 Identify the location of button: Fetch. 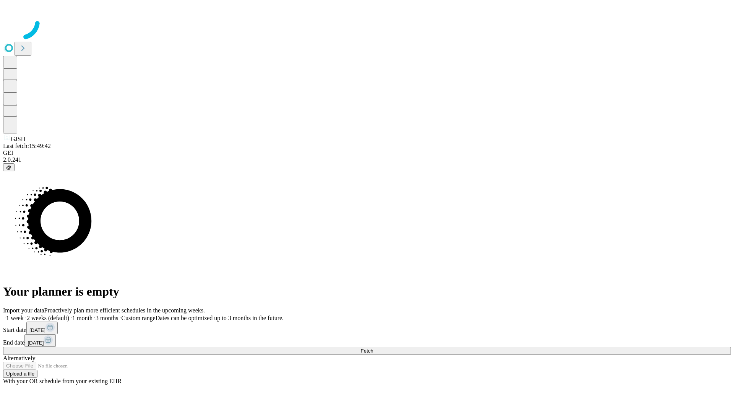
(367, 350).